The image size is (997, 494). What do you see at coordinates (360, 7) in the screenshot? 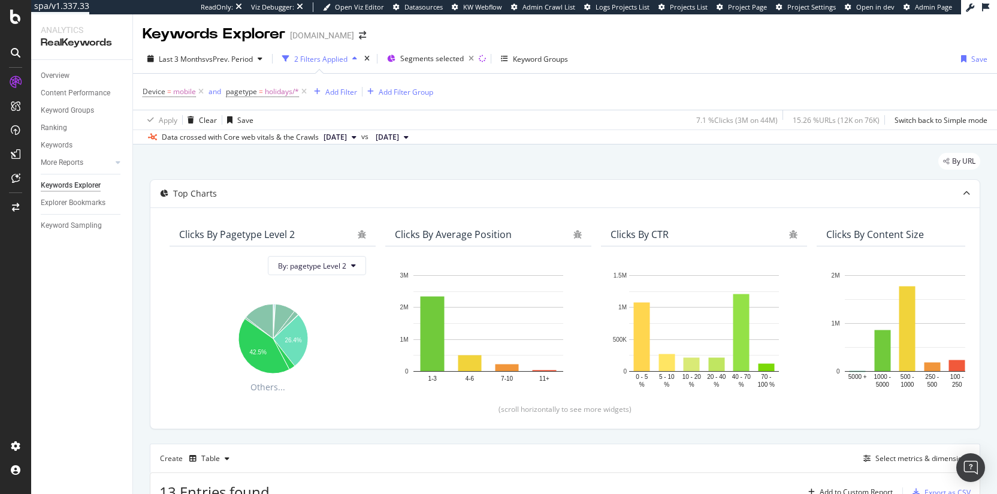
I see `span: Open Viz Editor` at bounding box center [360, 7].